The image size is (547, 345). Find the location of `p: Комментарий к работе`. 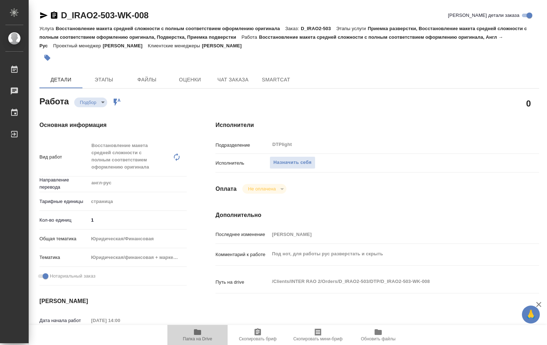

p: Комментарий к работе is located at coordinates (242, 254).